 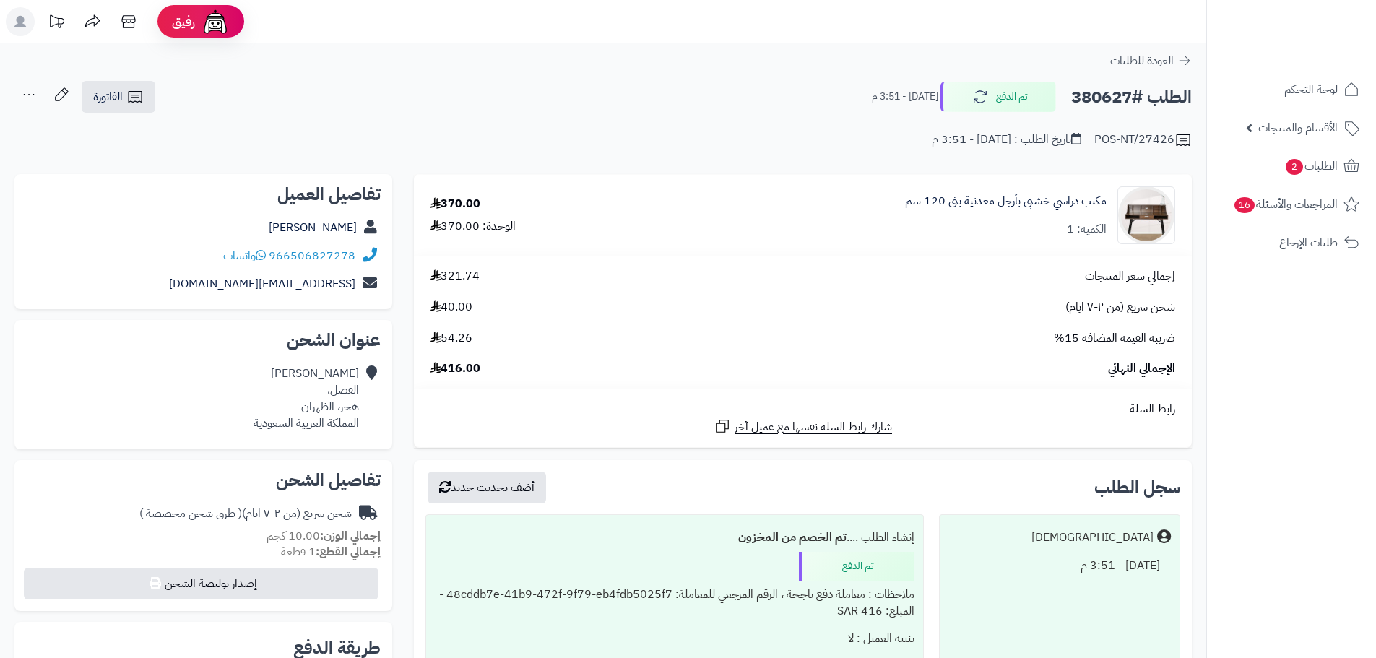 What do you see at coordinates (857, 566) in the screenshot?
I see `div: تم الدفع` at bounding box center [857, 566].